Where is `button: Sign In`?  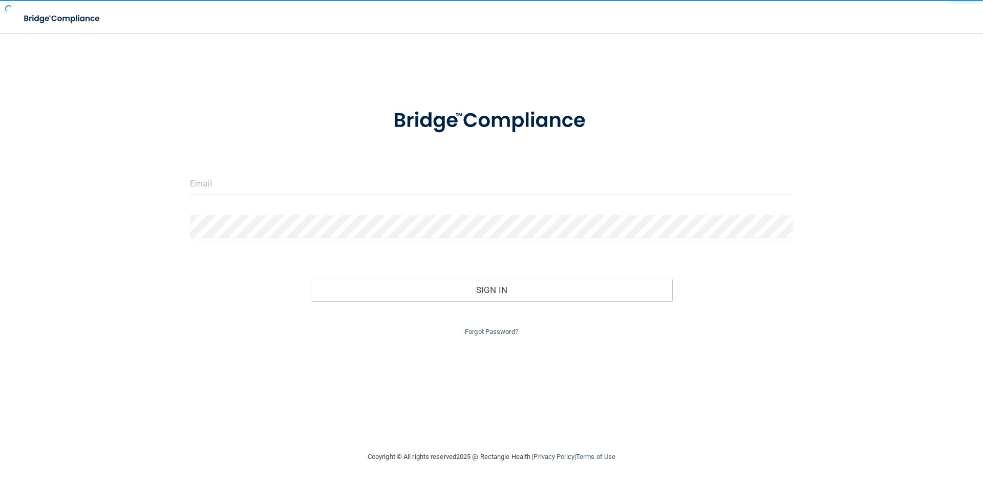 button: Sign In is located at coordinates (492, 290).